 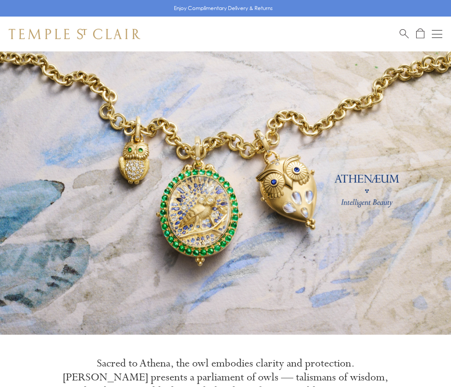 I want to click on img: Temple St. Clair, so click(x=74, y=34).